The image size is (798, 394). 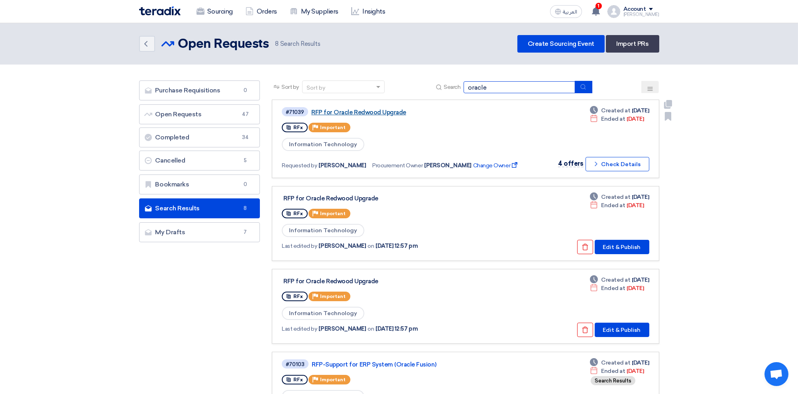 I want to click on div: Sort by, so click(x=316, y=88).